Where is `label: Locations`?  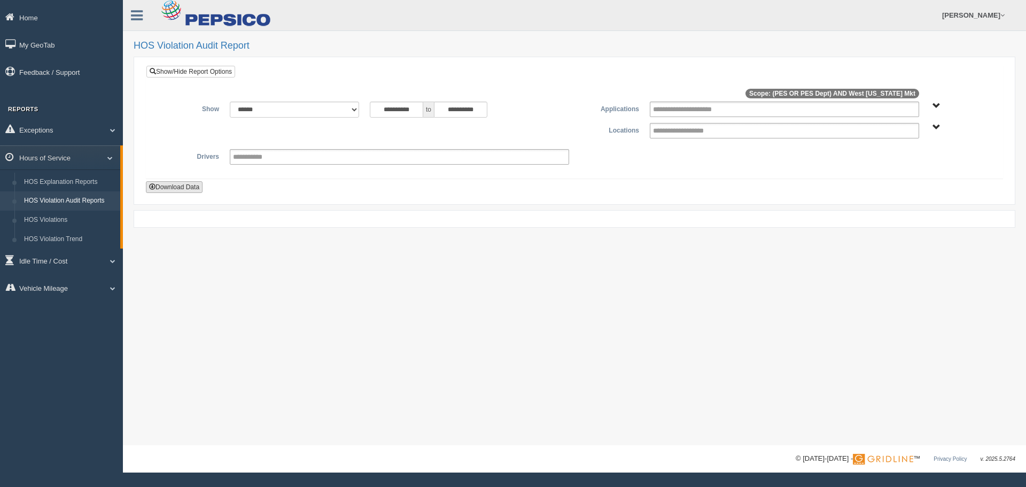 label: Locations is located at coordinates (609, 129).